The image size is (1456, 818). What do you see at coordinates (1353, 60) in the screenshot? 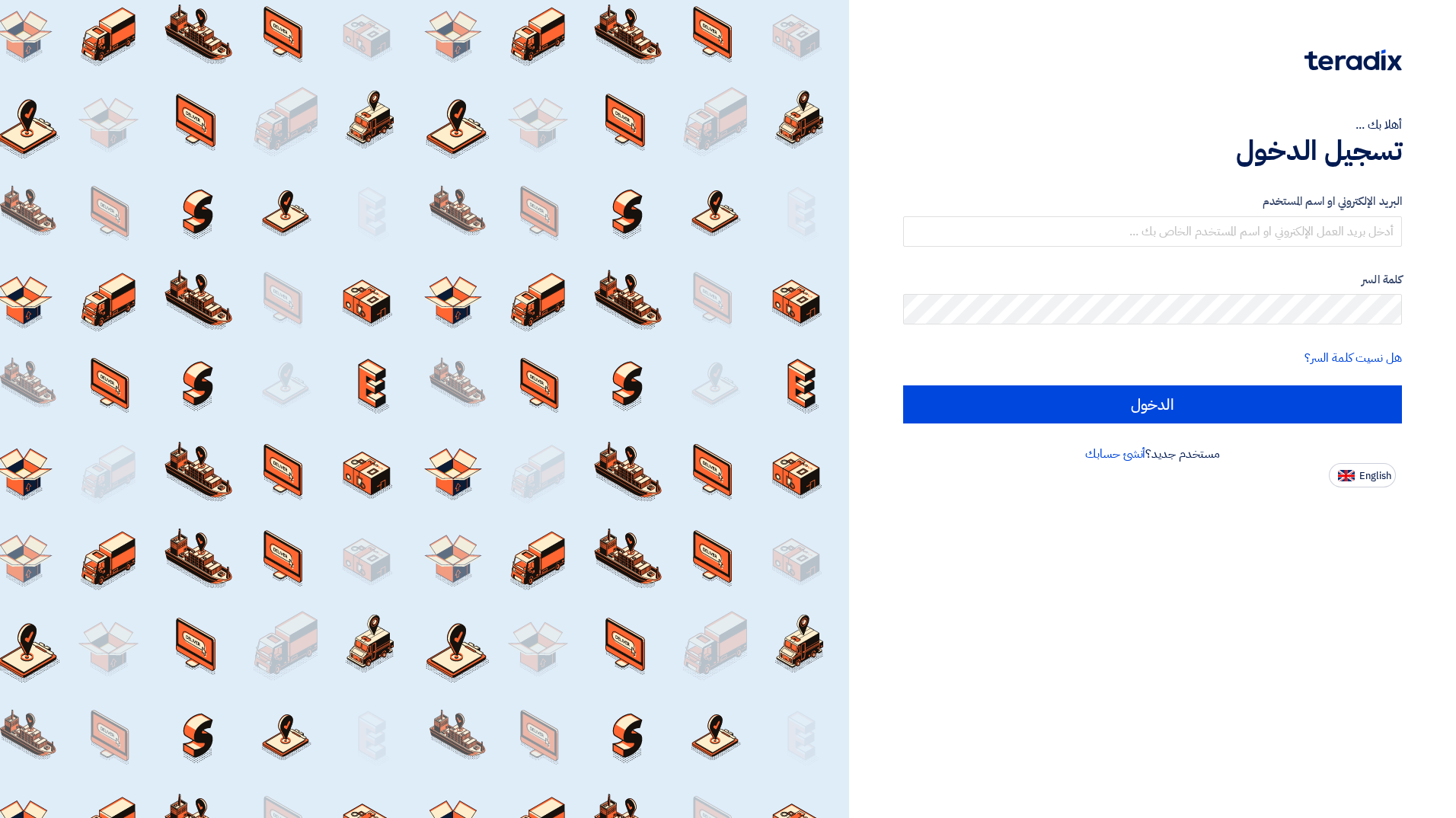
I see `img: Teradix logo` at bounding box center [1353, 60].